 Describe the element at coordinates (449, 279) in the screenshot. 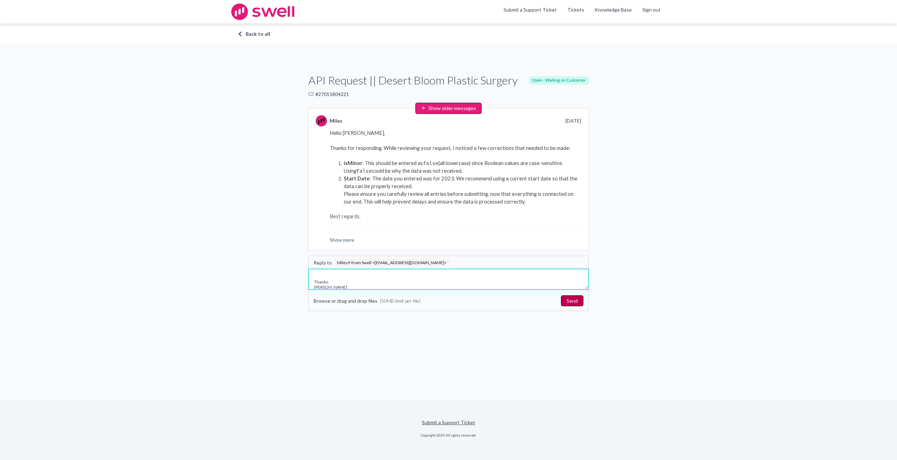

I see `textarea: Write a response` at that location.